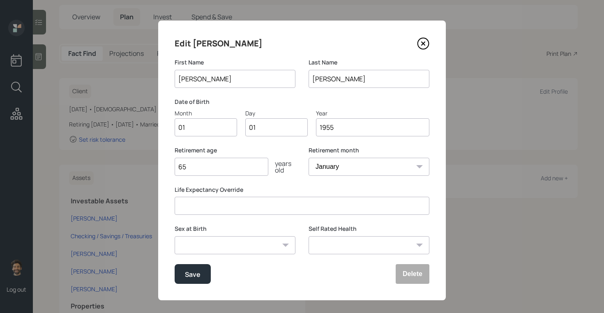  What do you see at coordinates (373, 113) in the screenshot?
I see `div: Year` at bounding box center [373, 113].